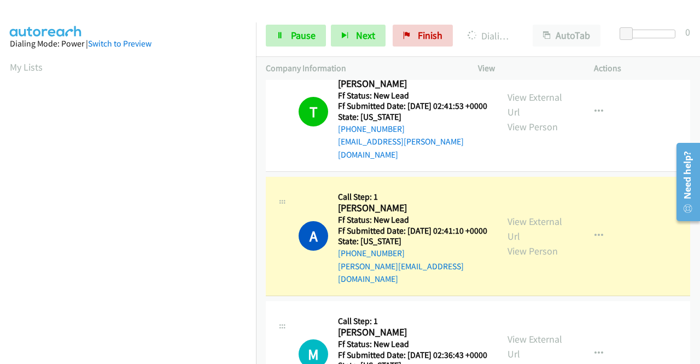  I want to click on button: Next, so click(358, 36).